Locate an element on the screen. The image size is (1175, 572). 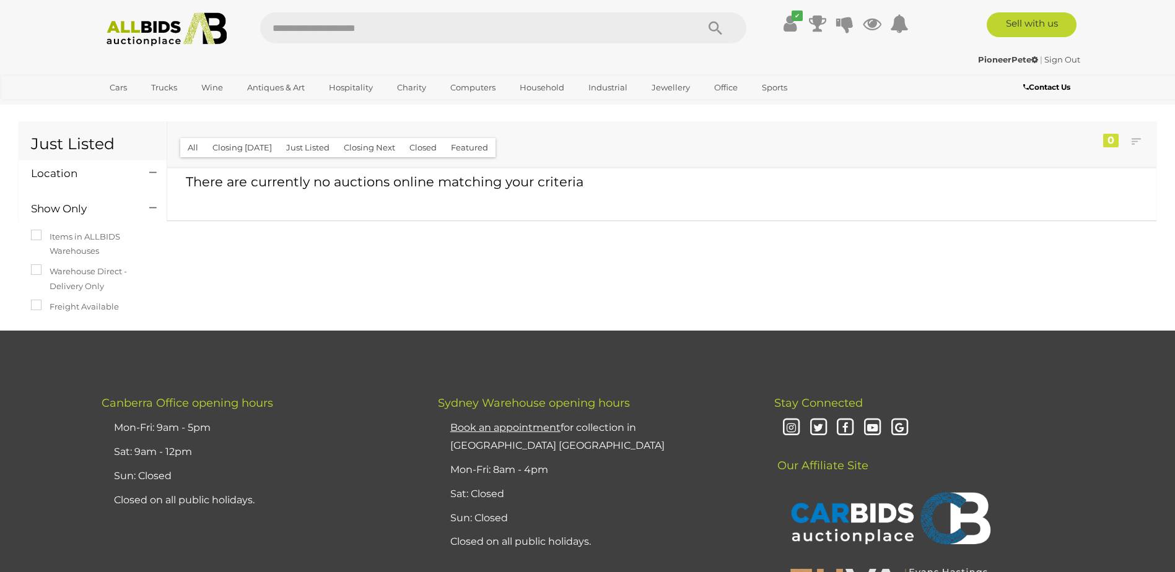
a: Cars is located at coordinates (118, 87).